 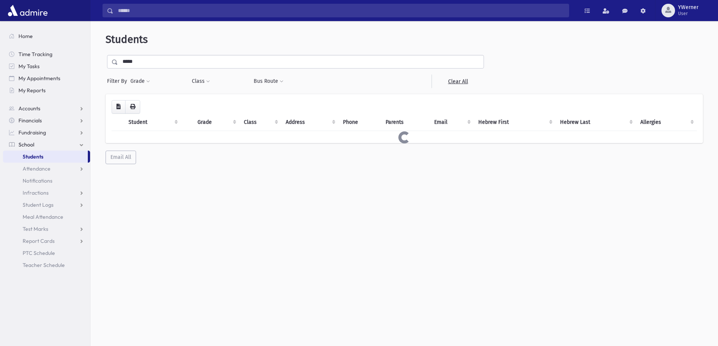 I want to click on span: Infractions, so click(x=35, y=193).